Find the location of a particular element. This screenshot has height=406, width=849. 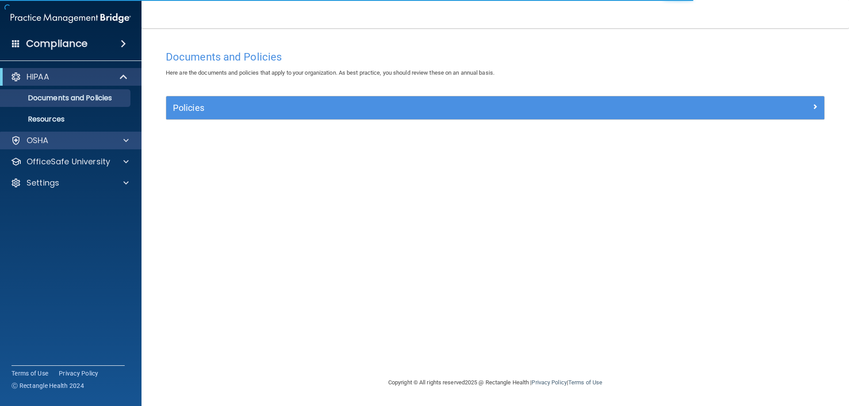

p: Documents and Policies is located at coordinates (66, 98).